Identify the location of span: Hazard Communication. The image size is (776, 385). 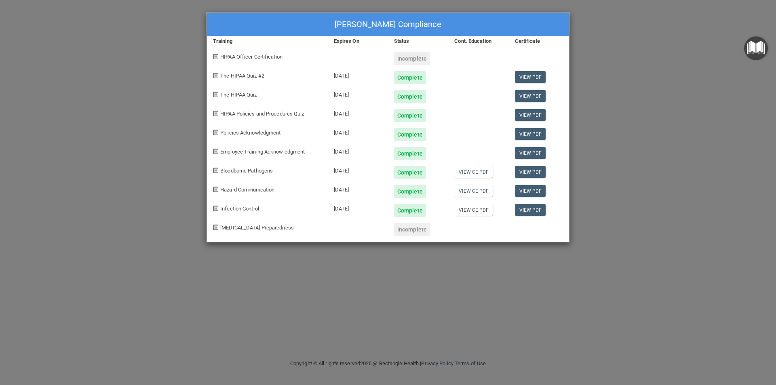
(247, 190).